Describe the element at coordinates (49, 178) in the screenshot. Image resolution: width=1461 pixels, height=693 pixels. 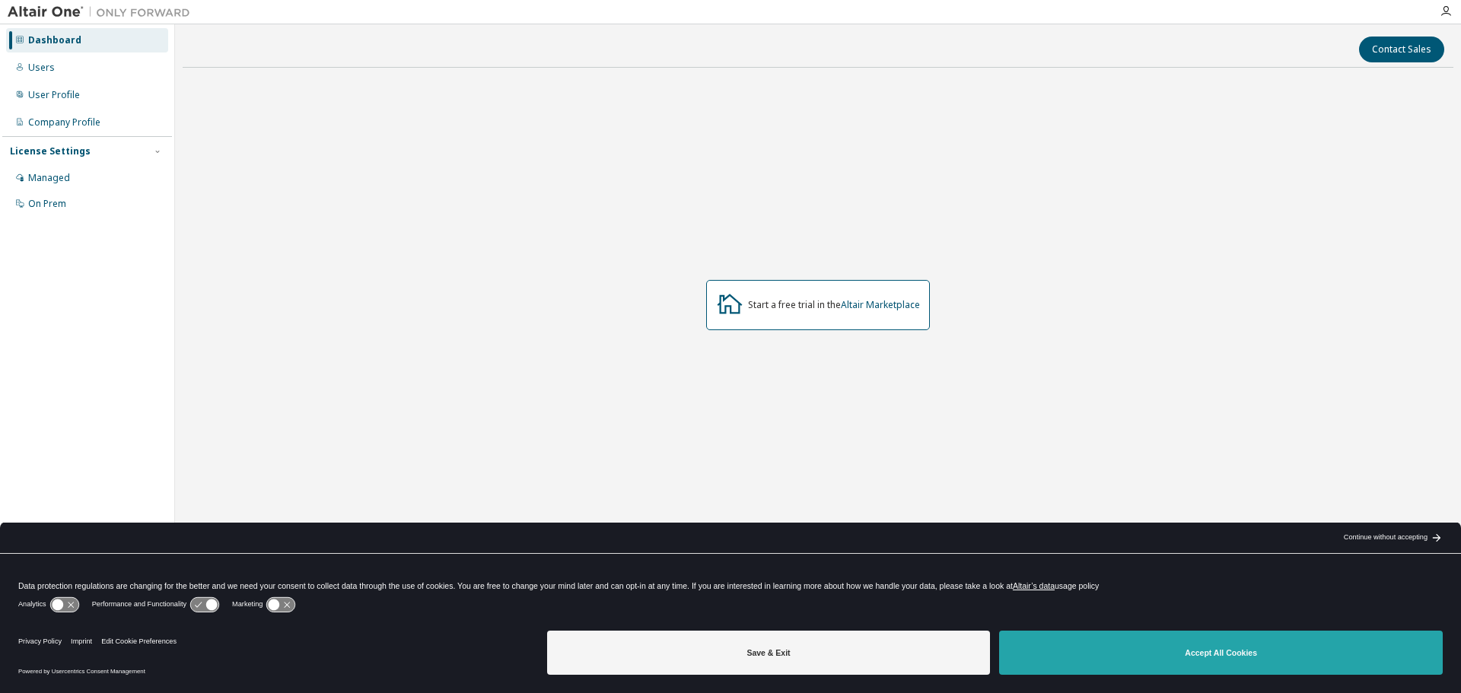
I see `div: Managed` at that location.